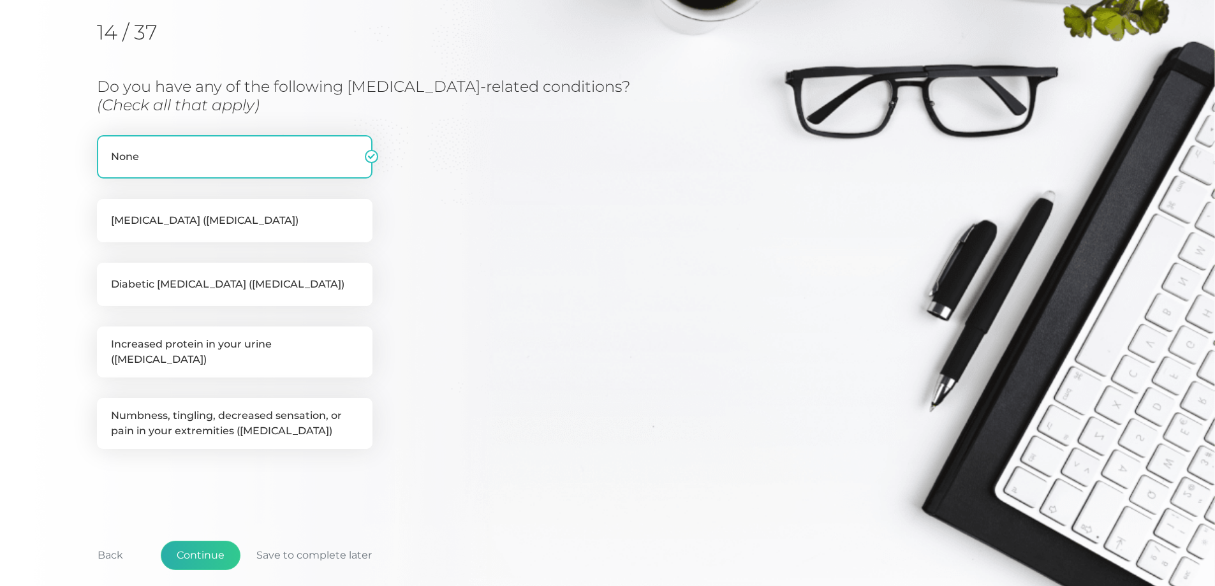  I want to click on i: (Check all that apply), so click(178, 105).